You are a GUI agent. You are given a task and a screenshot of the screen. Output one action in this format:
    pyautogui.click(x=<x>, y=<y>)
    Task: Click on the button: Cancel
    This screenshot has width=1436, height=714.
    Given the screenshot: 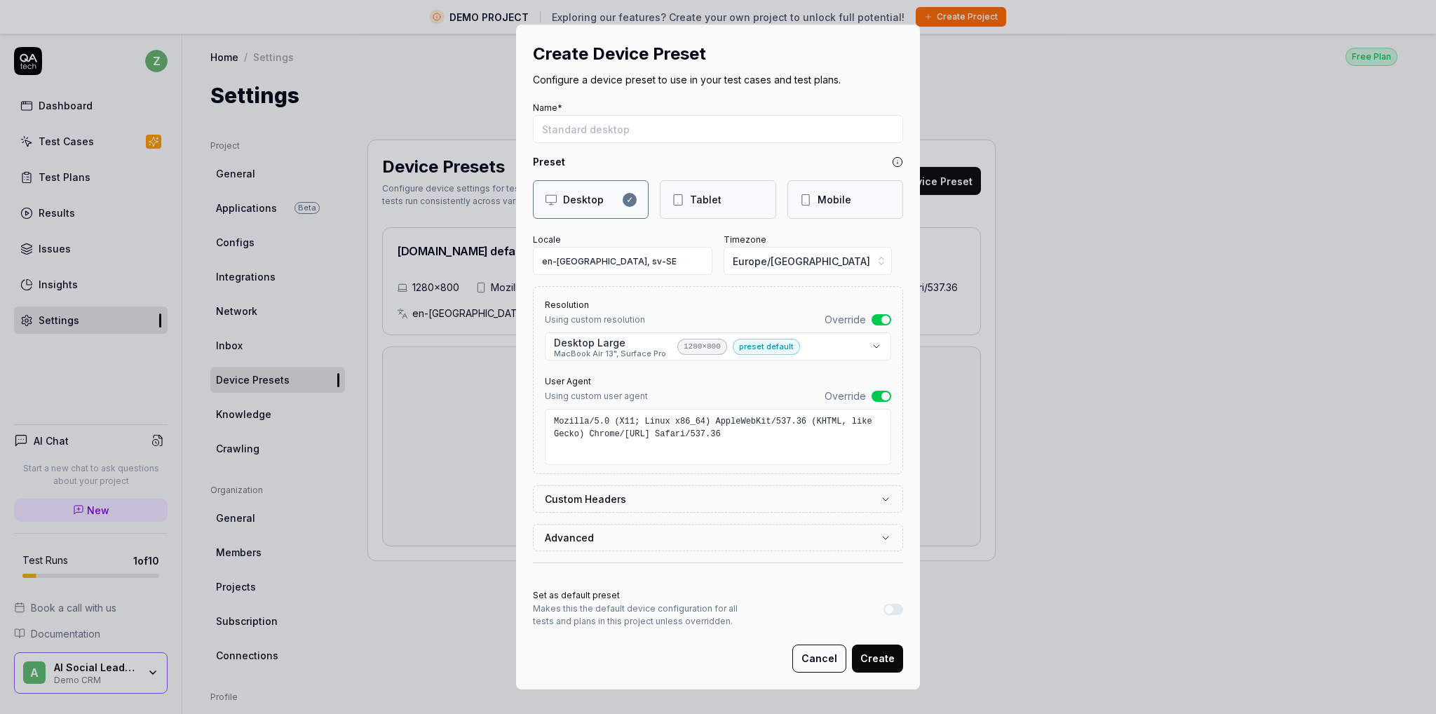 What is the action you would take?
    pyautogui.click(x=819, y=658)
    